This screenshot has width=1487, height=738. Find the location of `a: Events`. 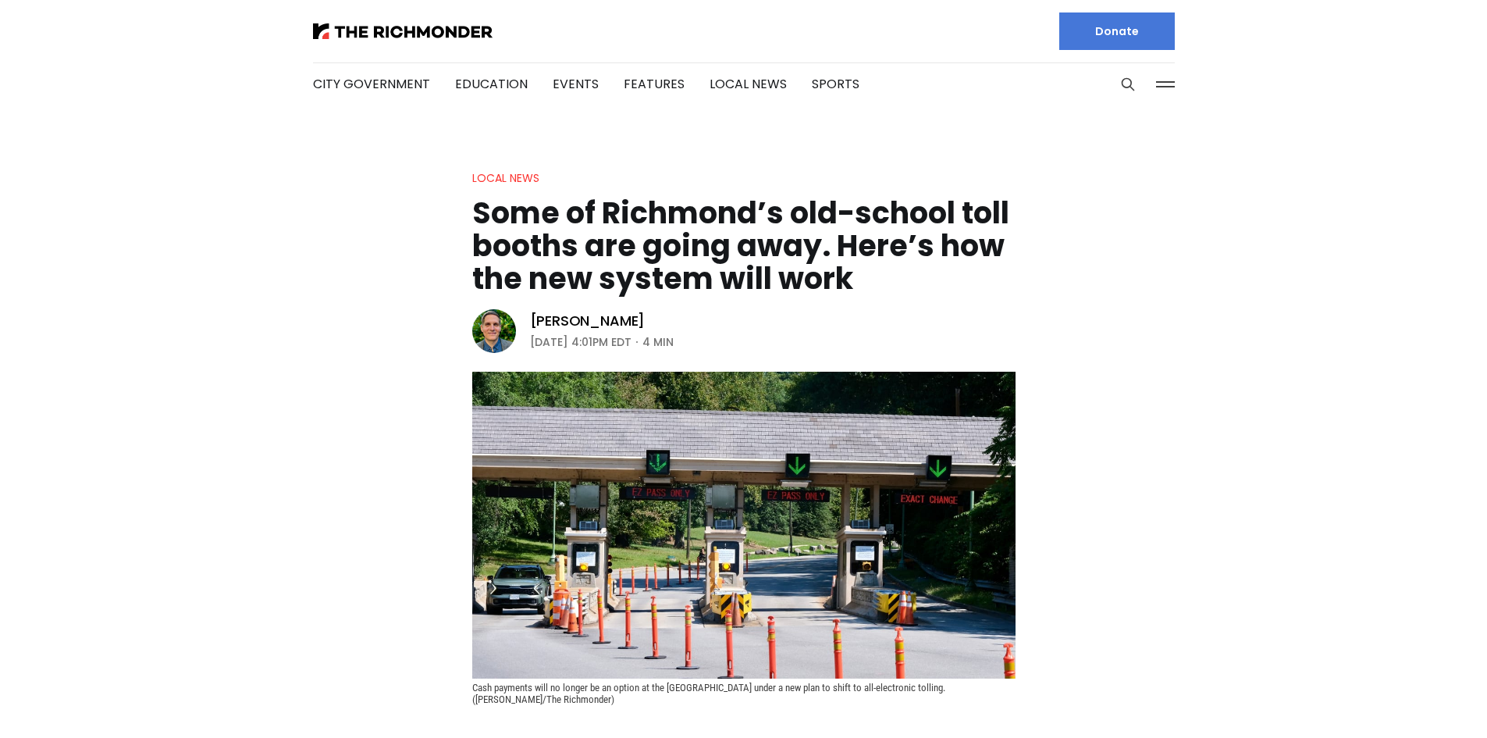

a: Events is located at coordinates (575, 84).